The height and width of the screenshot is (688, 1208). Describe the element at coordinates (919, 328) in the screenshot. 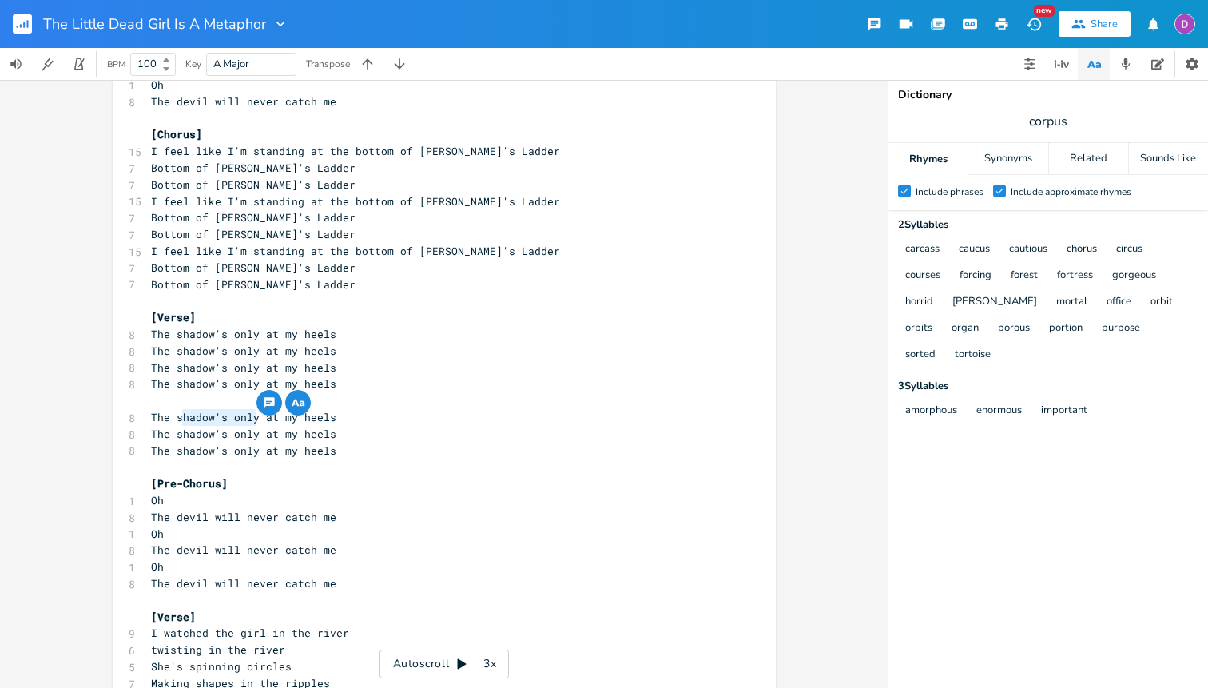

I see `button: orbits` at that location.